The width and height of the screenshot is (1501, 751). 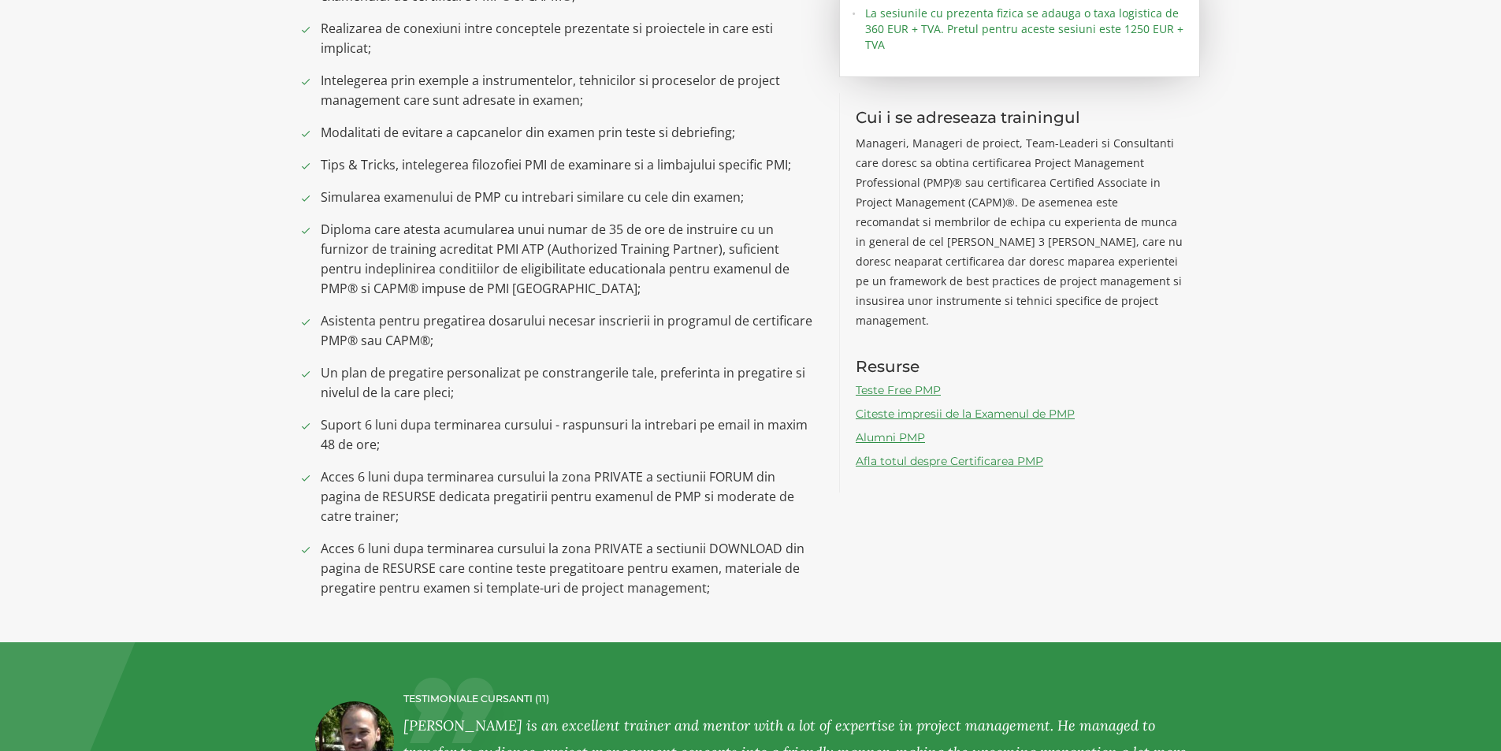 What do you see at coordinates (568, 132) in the screenshot?
I see `span: Modalitati de evitare a capcanelor din examen prin teste si debriefing;` at bounding box center [568, 132].